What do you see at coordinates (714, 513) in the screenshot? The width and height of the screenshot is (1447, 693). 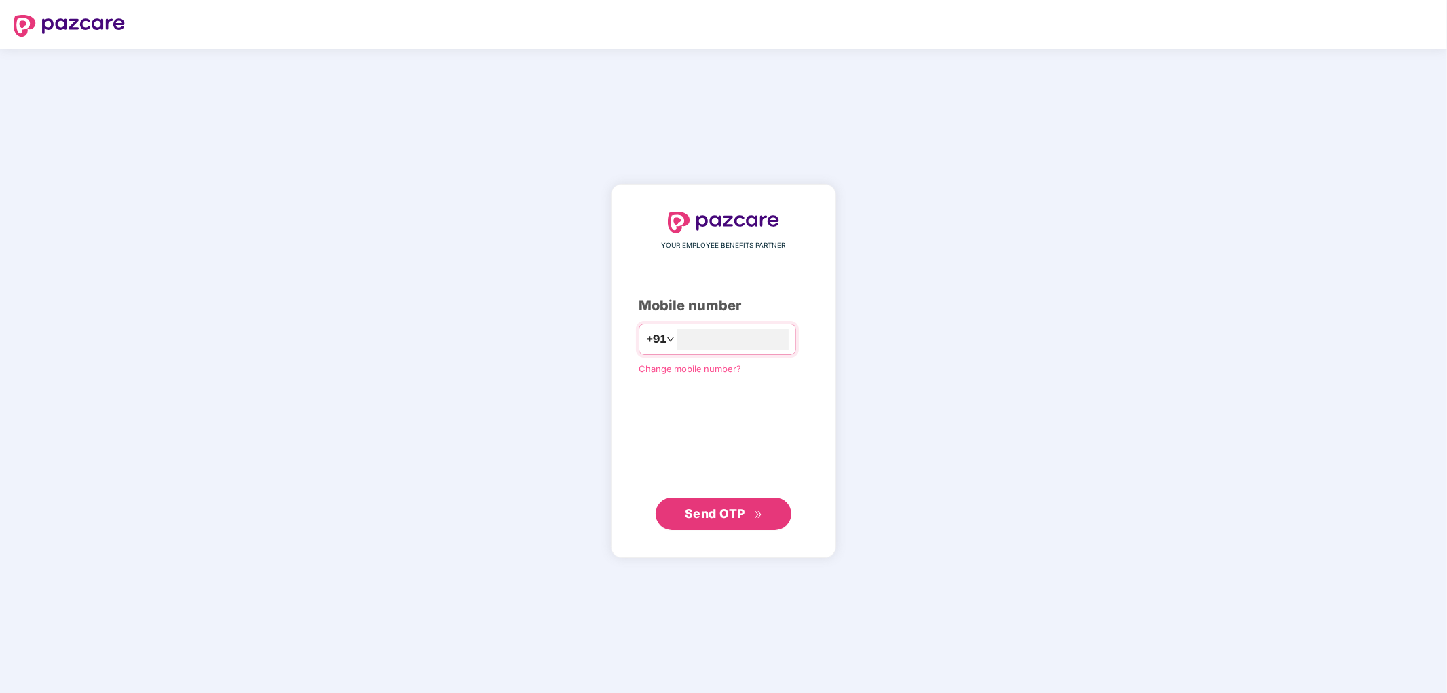 I see `span: Send OTP` at bounding box center [714, 513].